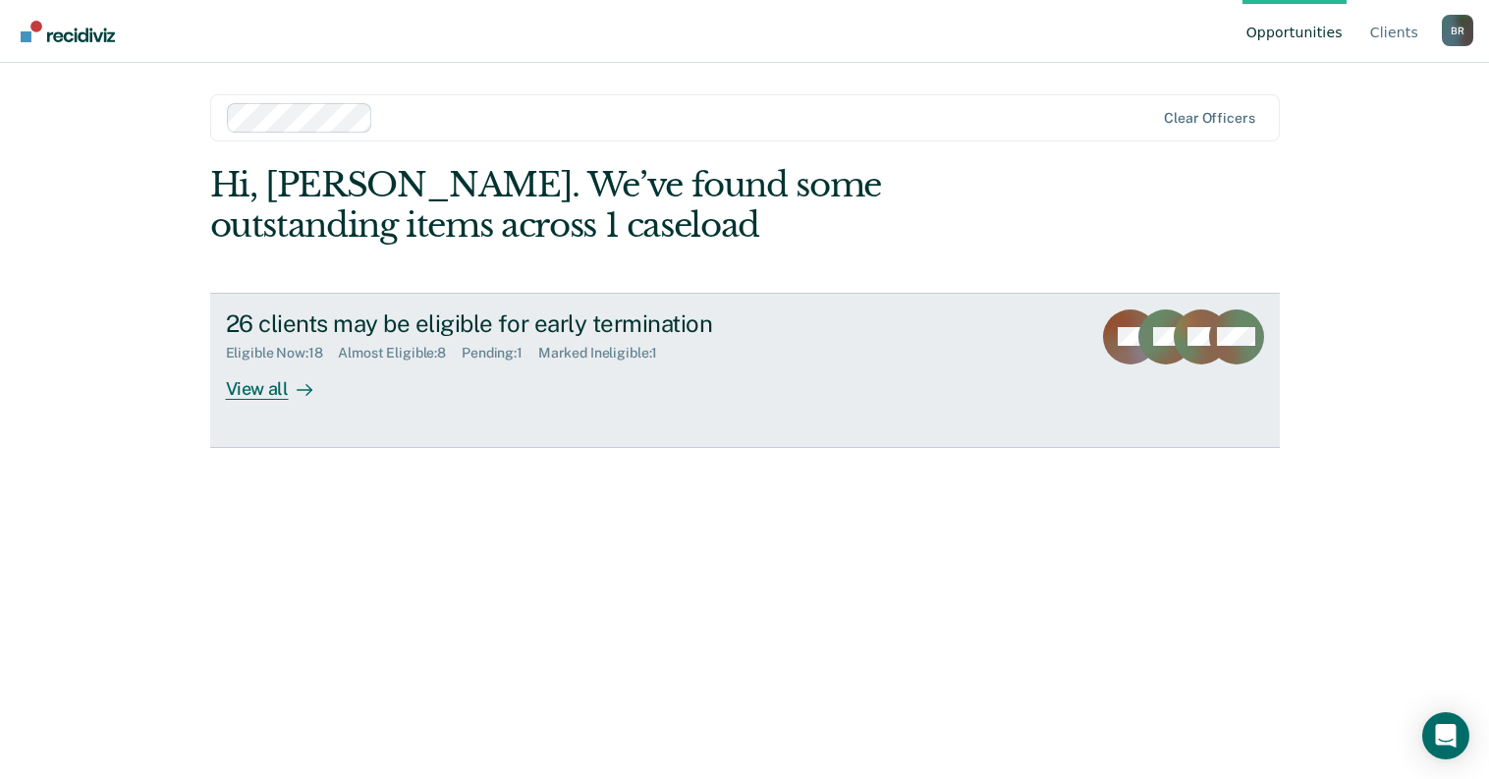  What do you see at coordinates (500, 353) in the screenshot?
I see `div: Pending : 1` at bounding box center [500, 353].